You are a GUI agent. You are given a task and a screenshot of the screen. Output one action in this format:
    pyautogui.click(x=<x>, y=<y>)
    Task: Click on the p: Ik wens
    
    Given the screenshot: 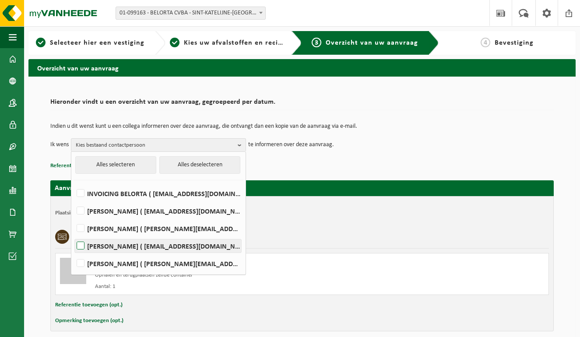 What is the action you would take?
    pyautogui.click(x=60, y=145)
    